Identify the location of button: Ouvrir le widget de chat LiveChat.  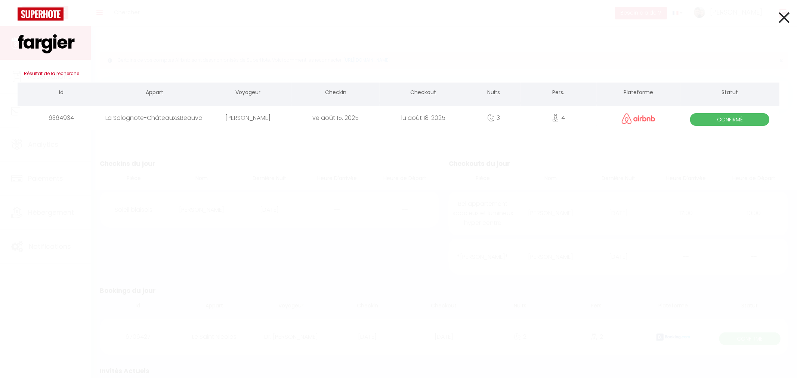
(17, 14).